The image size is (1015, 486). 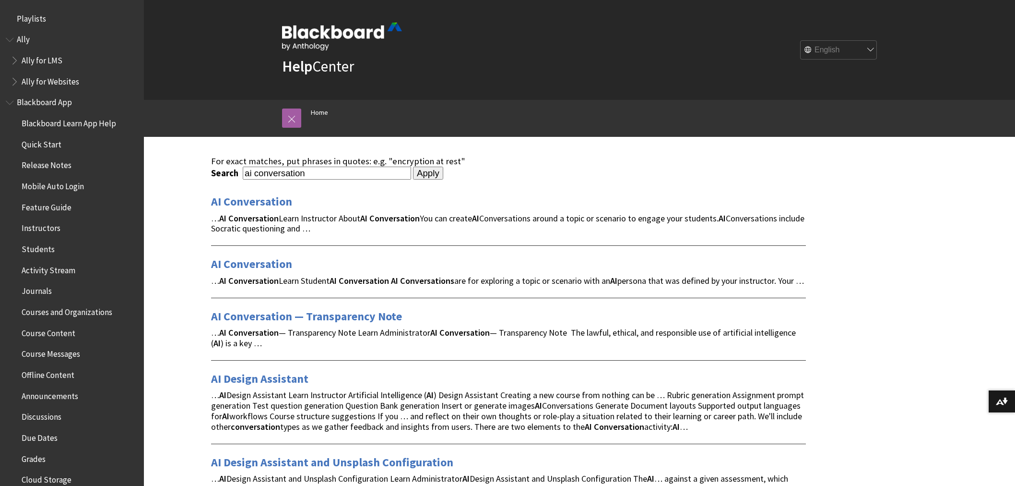 I want to click on span: Courses and Organizations, so click(x=67, y=310).